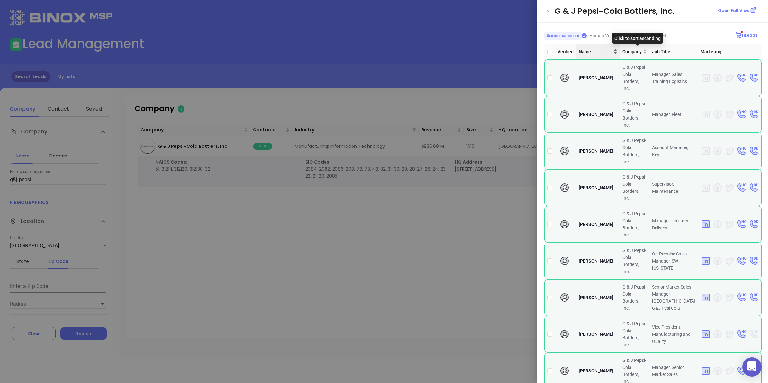  What do you see at coordinates (754, 334) in the screenshot?
I see `img: phone DD no` at bounding box center [754, 334].